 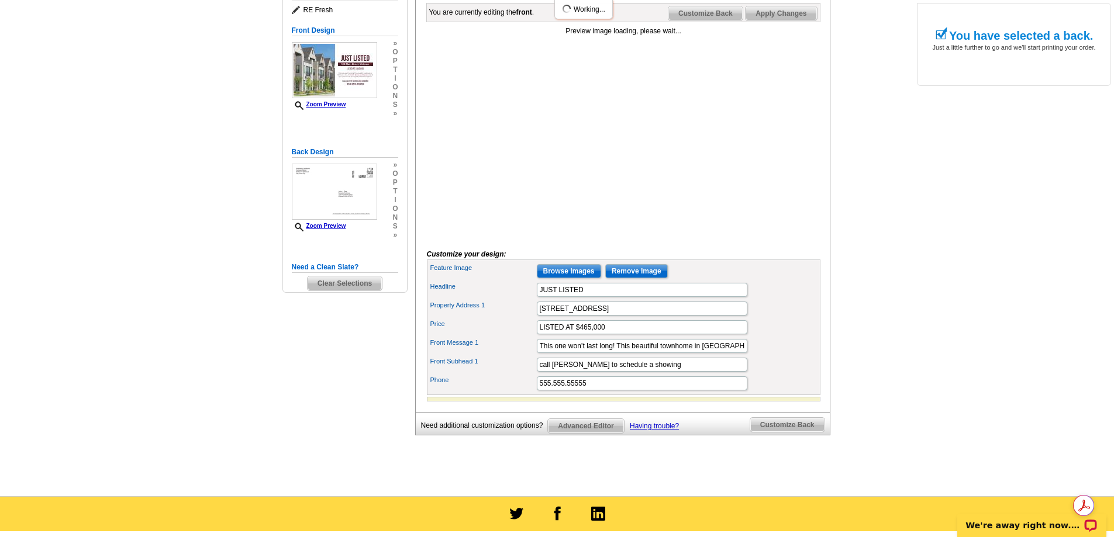 I want to click on img: GENREPJF_ReFresh_ALL.jpg, so click(x=334, y=70).